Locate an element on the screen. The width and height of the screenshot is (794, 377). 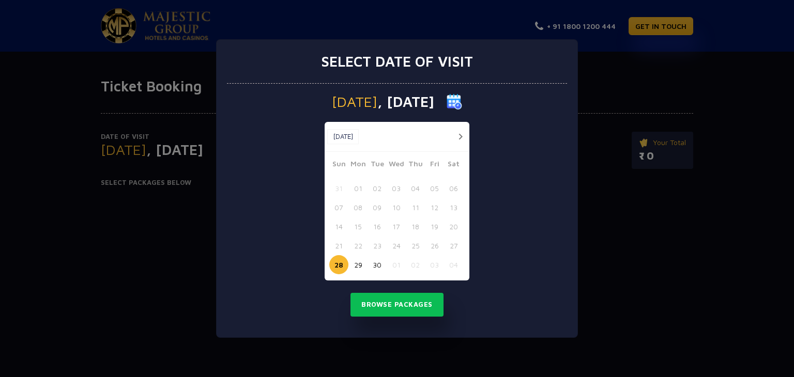
button: 20 is located at coordinates (453, 226).